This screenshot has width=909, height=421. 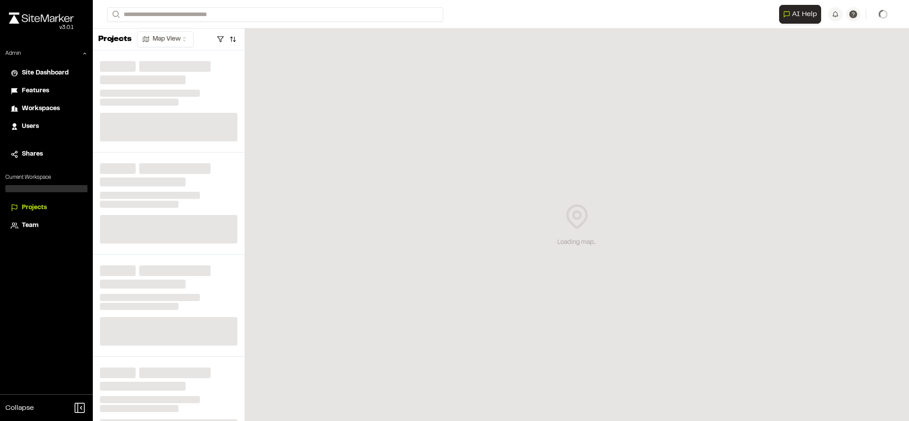 What do you see at coordinates (46, 154) in the screenshot?
I see `a: Shares` at bounding box center [46, 154].